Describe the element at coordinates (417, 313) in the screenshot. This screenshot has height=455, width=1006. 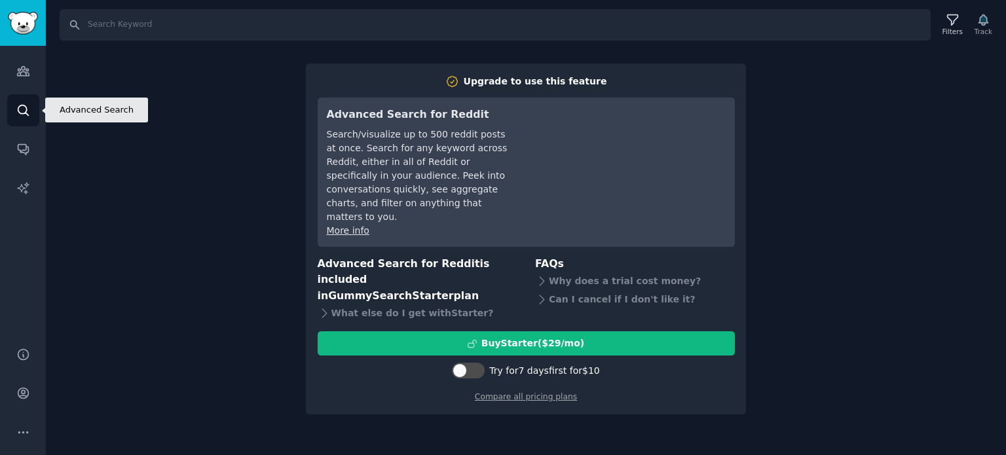
I see `div: What else do I get with Starter ?` at that location.